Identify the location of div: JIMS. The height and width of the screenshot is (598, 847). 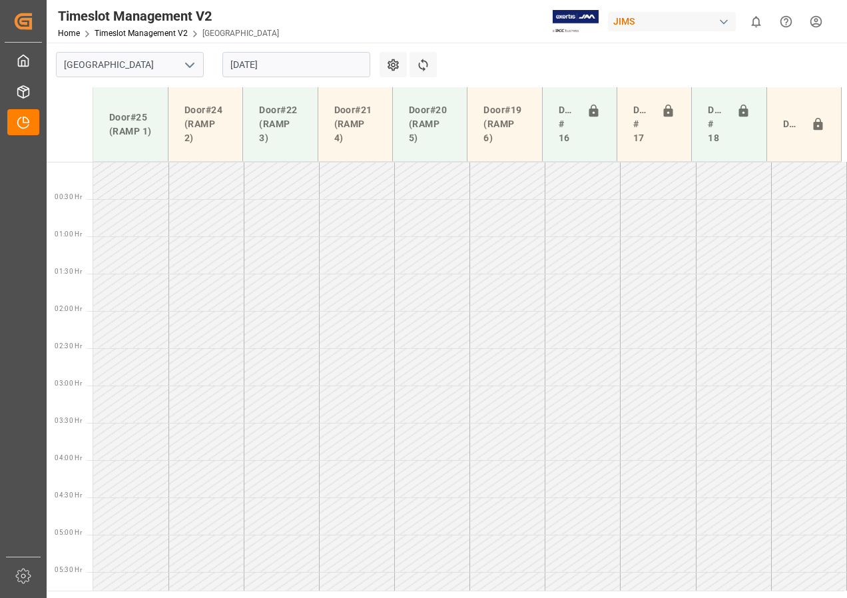
(672, 21).